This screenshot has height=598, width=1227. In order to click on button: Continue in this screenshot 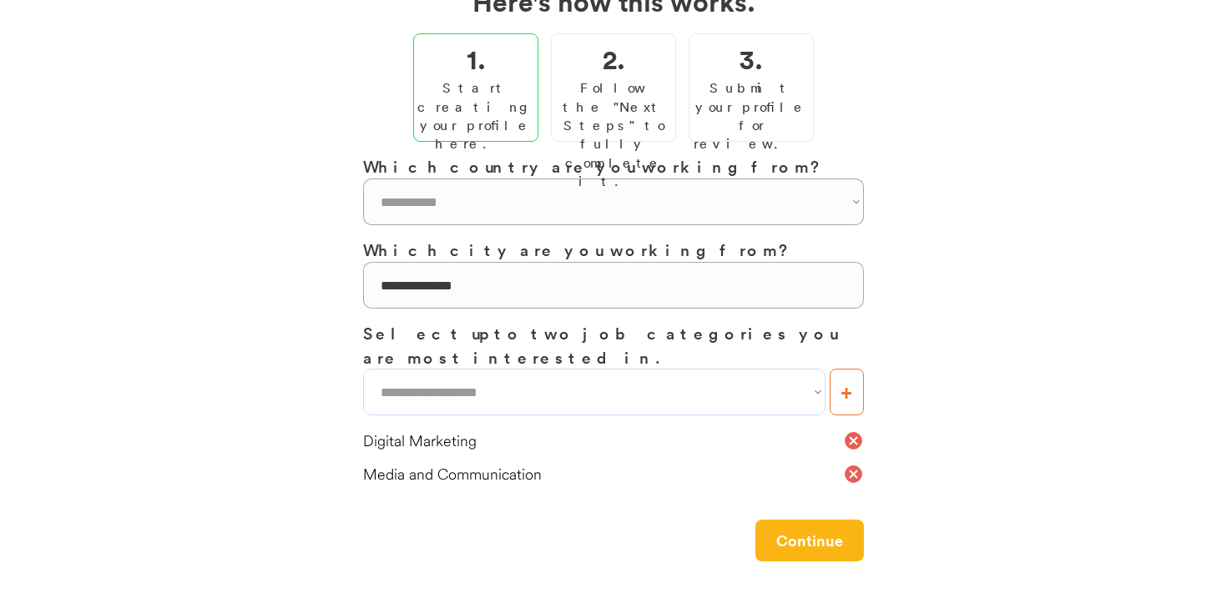, I will do `click(810, 541)`.